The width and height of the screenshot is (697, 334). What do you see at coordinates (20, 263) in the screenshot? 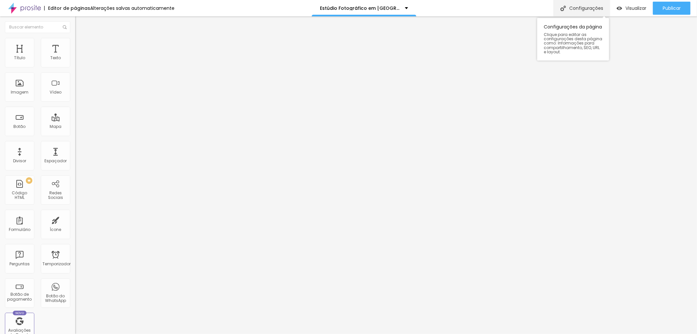
I see `font: Perguntas` at bounding box center [20, 263].